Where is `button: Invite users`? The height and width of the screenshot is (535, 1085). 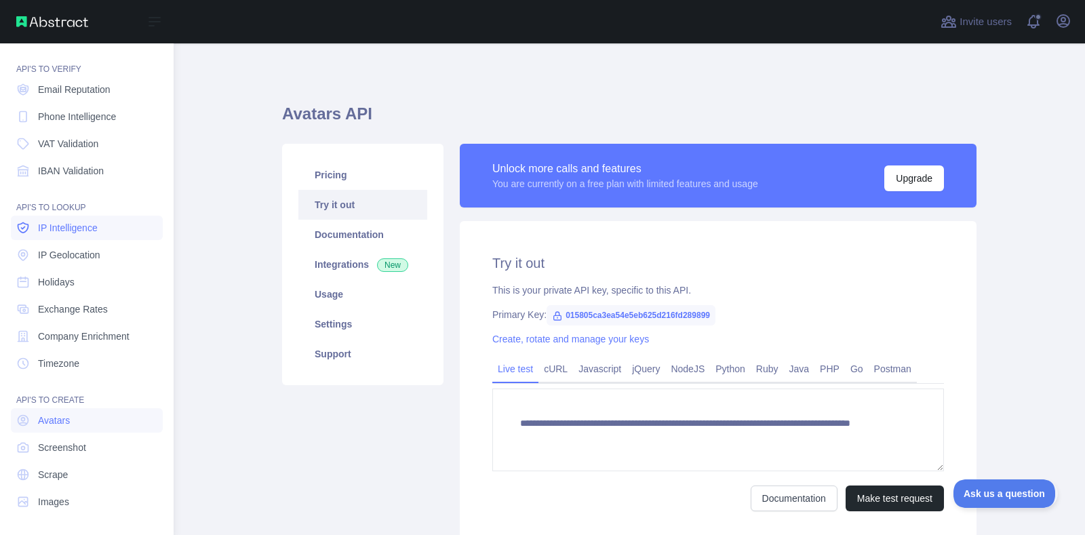 button: Invite users is located at coordinates (976, 22).